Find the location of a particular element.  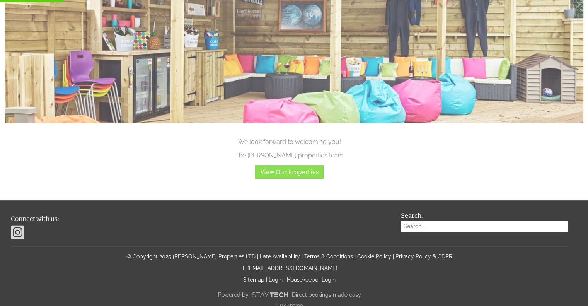

h3: Search: is located at coordinates (484, 215).